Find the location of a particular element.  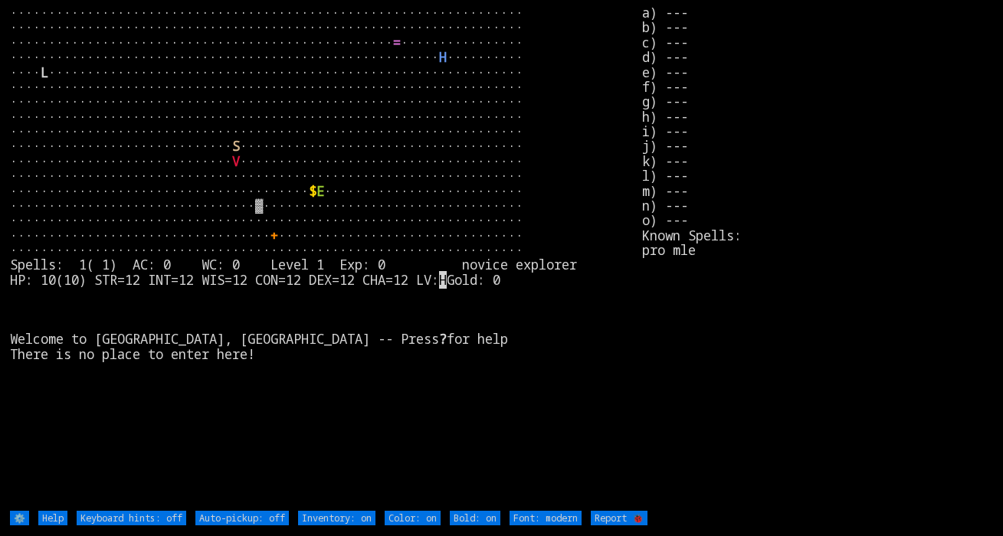

font: V is located at coordinates (236, 161).